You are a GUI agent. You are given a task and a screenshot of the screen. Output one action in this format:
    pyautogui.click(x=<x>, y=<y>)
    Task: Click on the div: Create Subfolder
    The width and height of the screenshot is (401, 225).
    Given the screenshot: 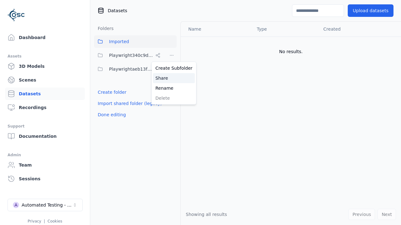 What is the action you would take?
    pyautogui.click(x=174, y=68)
    